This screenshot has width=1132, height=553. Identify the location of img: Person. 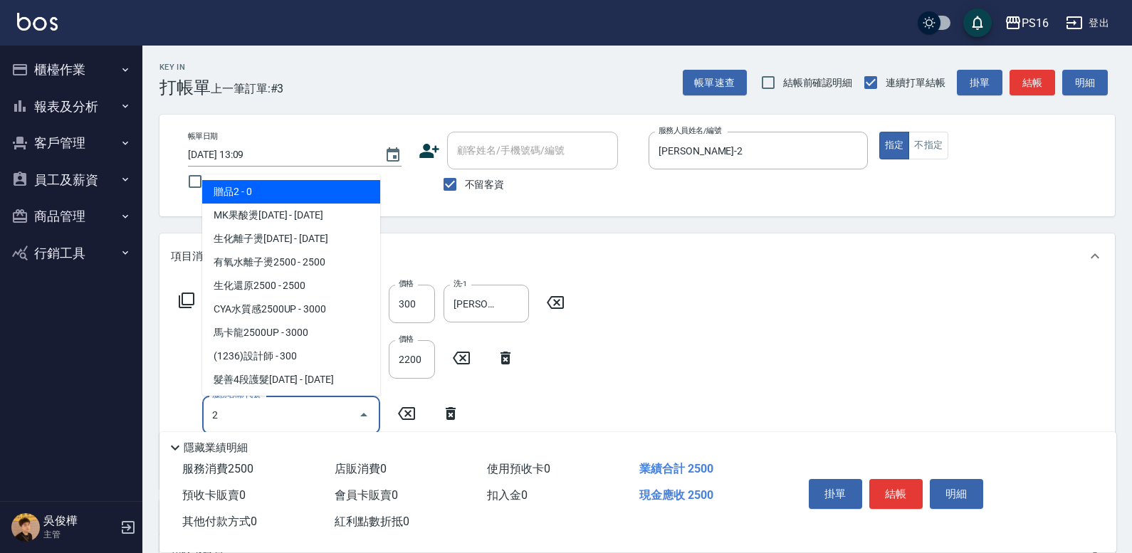
(26, 528).